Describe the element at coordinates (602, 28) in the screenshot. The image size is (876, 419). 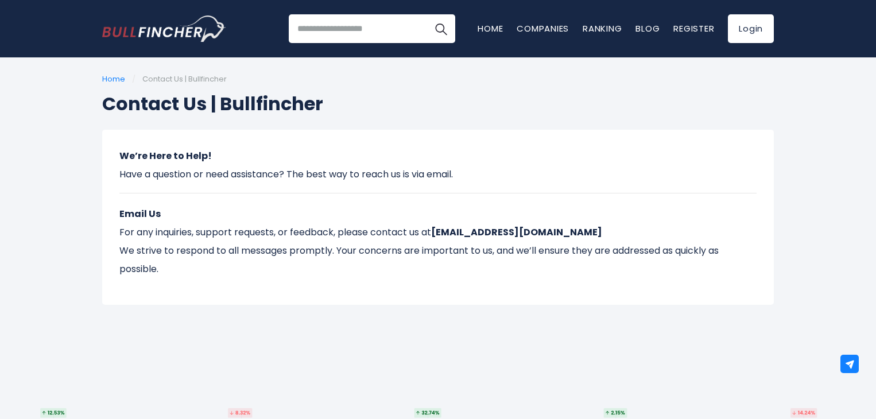
I see `a: Ranking` at that location.